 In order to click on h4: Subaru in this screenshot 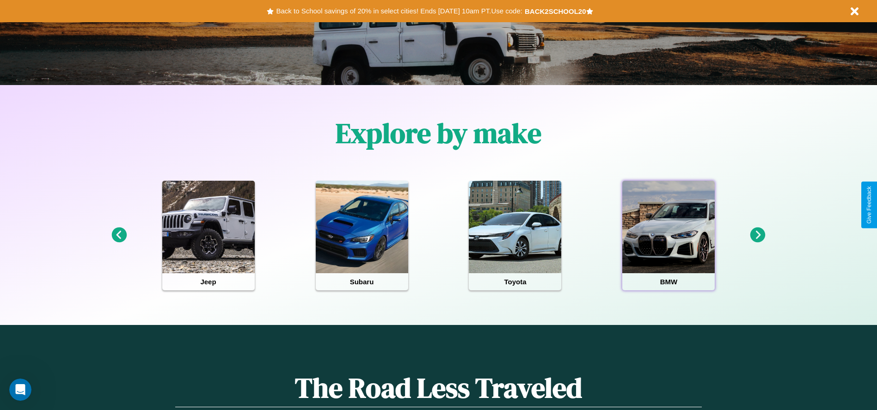, I will do `click(362, 282)`.